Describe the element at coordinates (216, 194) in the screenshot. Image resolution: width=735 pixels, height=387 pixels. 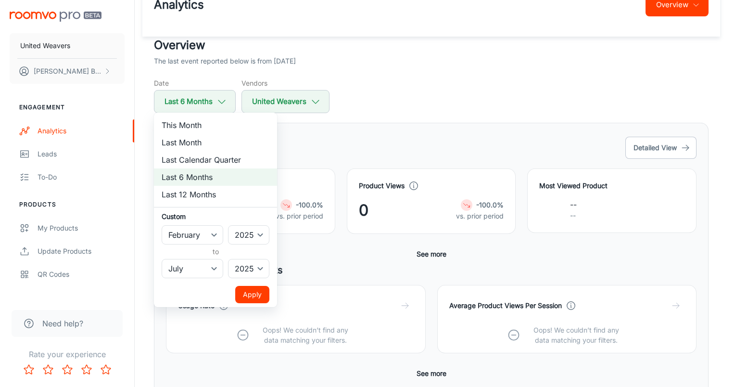
I see `li: Last 12 Months` at that location.